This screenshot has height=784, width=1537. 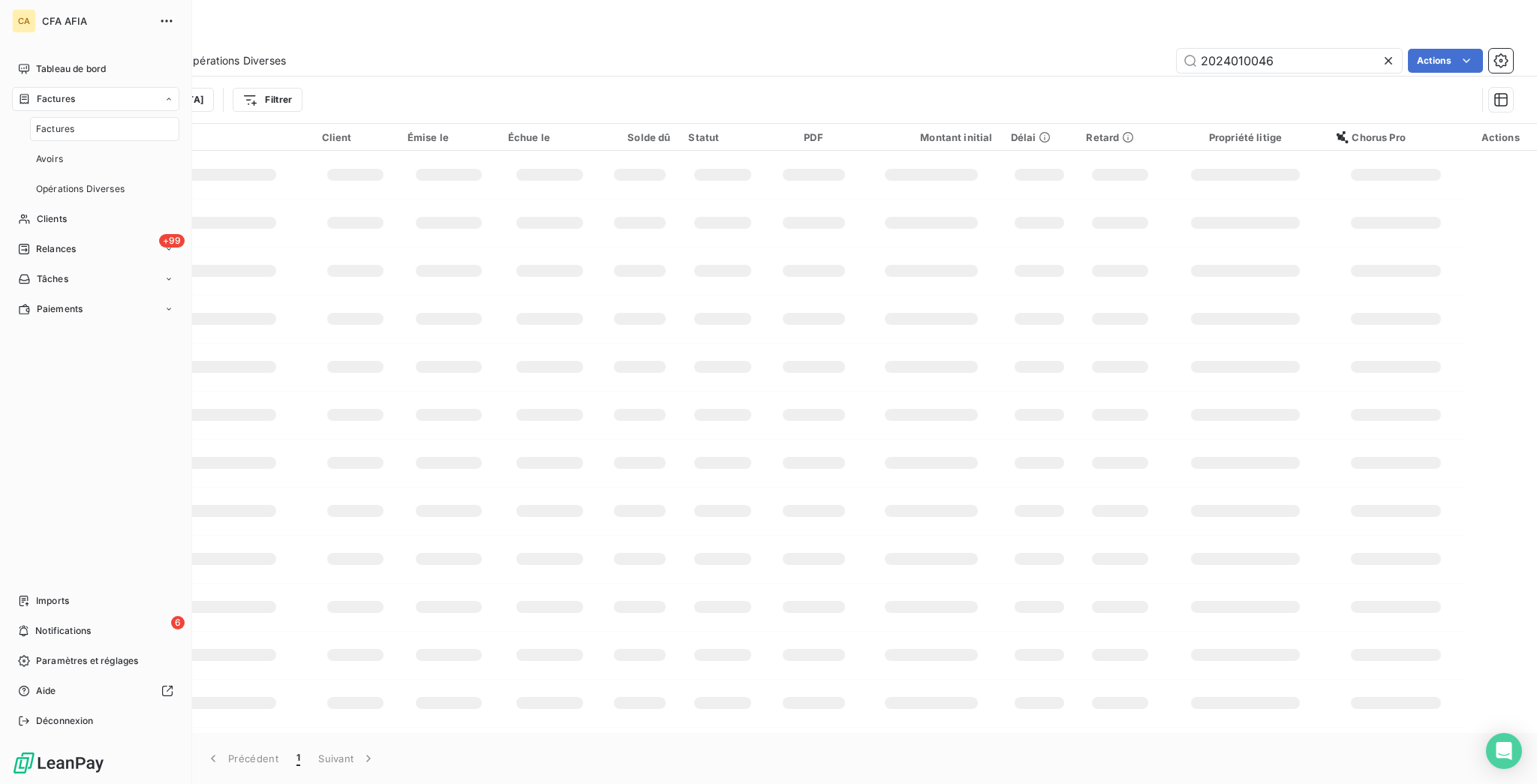 I want to click on span: Imports, so click(x=52, y=601).